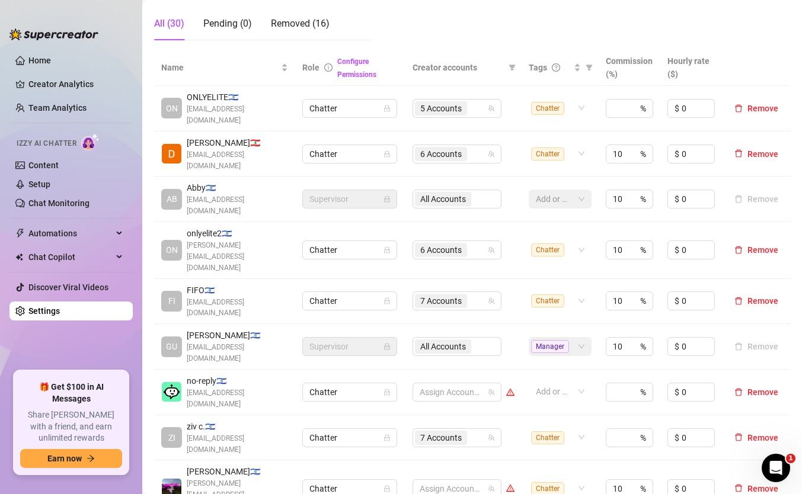 Image resolution: width=802 pixels, height=494 pixels. What do you see at coordinates (237, 188) in the screenshot?
I see `span: Abby 🇮🇱` at bounding box center [237, 188].